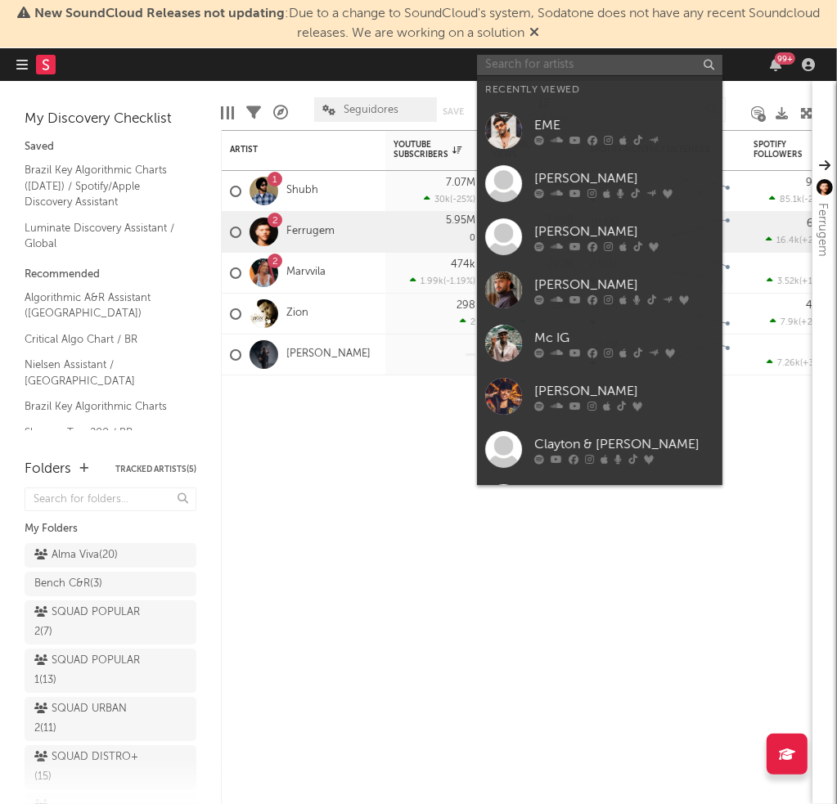 The height and width of the screenshot is (804, 837). What do you see at coordinates (110, 499) in the screenshot?
I see `input: Search for folders...` at bounding box center [110, 499].